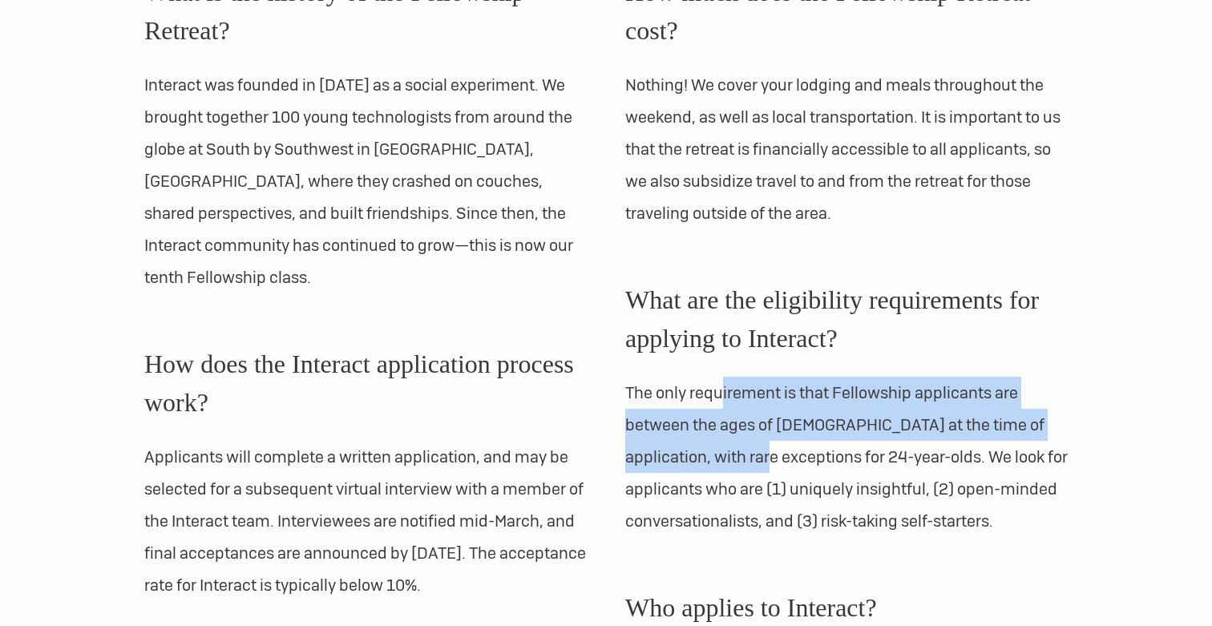 Image resolution: width=1212 pixels, height=626 pixels. Describe the element at coordinates (365, 383) in the screenshot. I see `h3: How does the Interact application process work?` at that location.